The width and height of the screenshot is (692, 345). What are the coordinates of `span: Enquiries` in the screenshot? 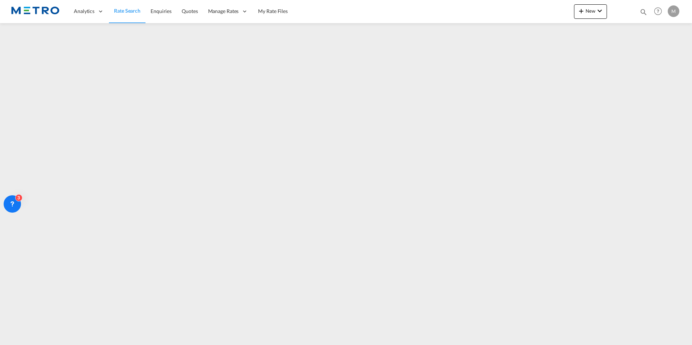 It's located at (161, 11).